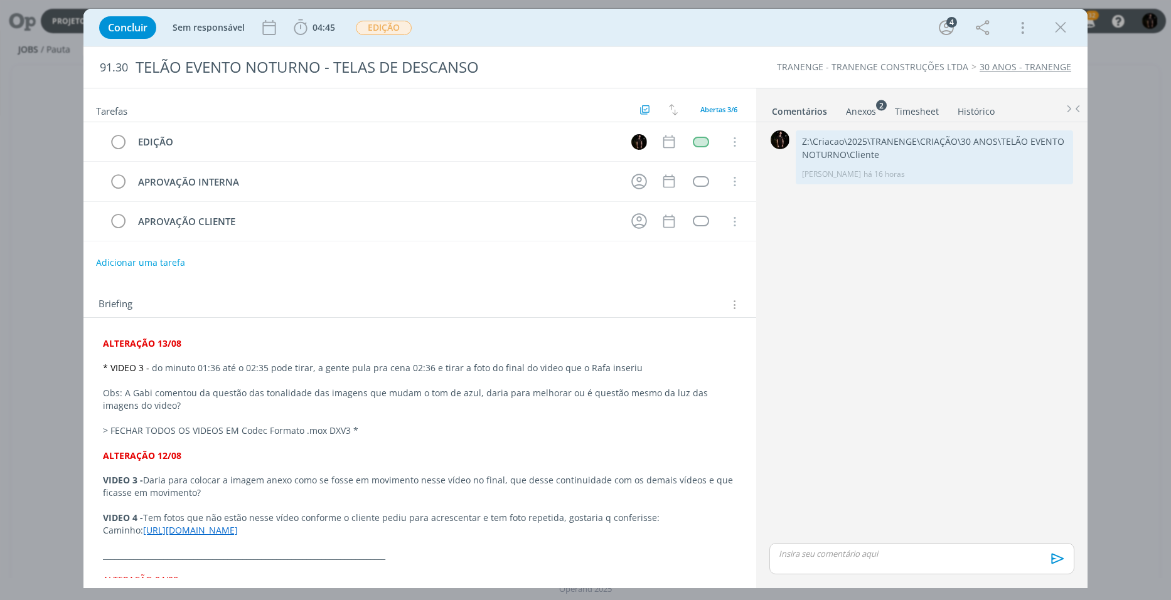 This screenshot has width=1171, height=600. I want to click on span: Caminho:, so click(123, 530).